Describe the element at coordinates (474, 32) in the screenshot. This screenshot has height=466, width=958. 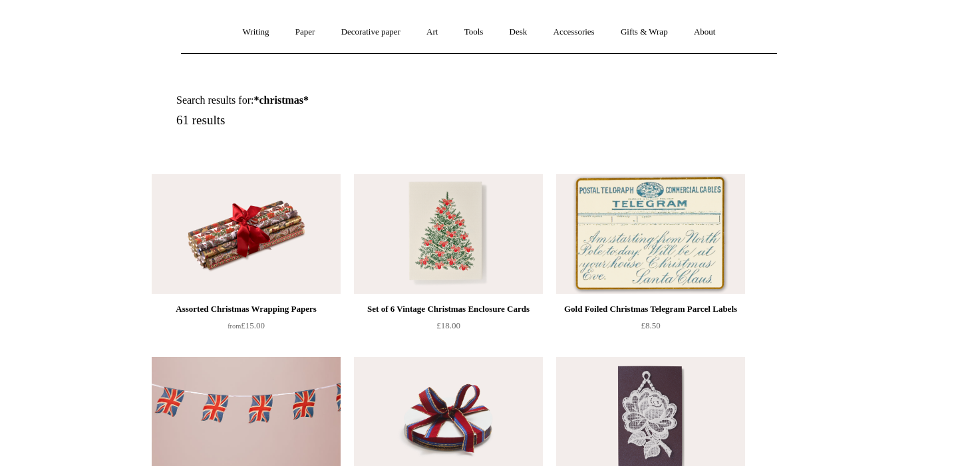
I see `a: Tools` at that location.